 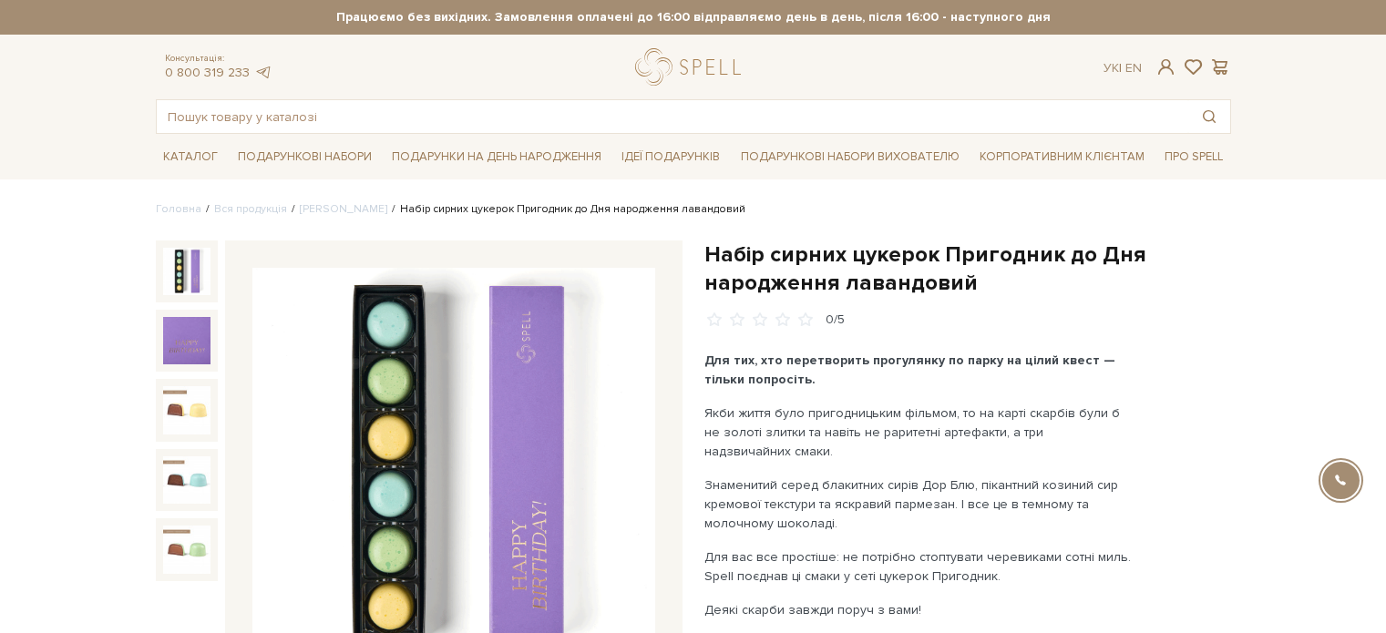 I want to click on a: Корпоративним клієнтам, so click(x=1062, y=157).